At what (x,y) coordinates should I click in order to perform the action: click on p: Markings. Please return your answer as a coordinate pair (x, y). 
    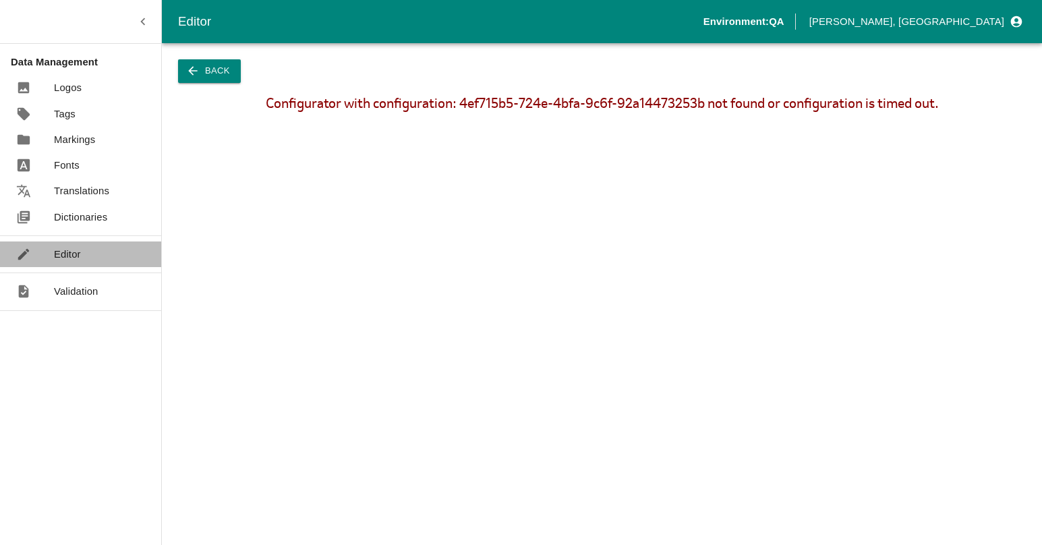
    Looking at the image, I should click on (74, 140).